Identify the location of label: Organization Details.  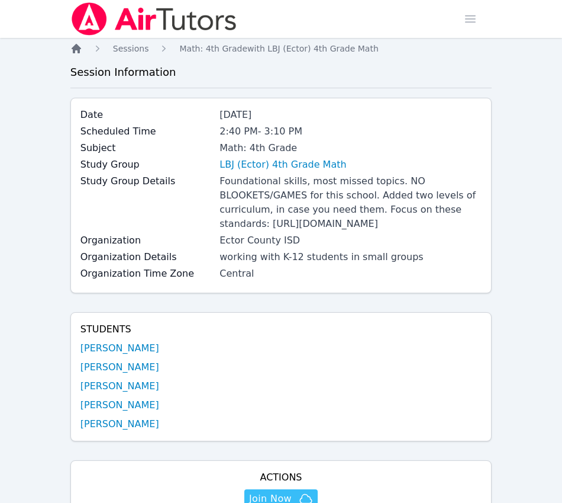
(147, 257).